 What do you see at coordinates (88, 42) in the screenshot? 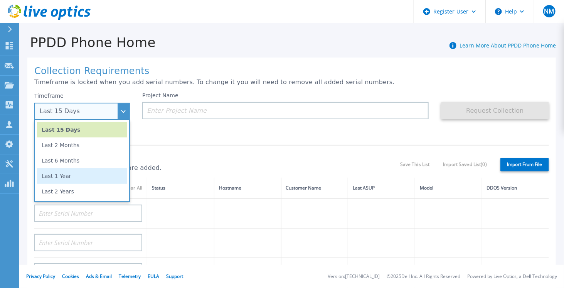
I see `h1: PPDD Phone Home` at bounding box center [88, 42].